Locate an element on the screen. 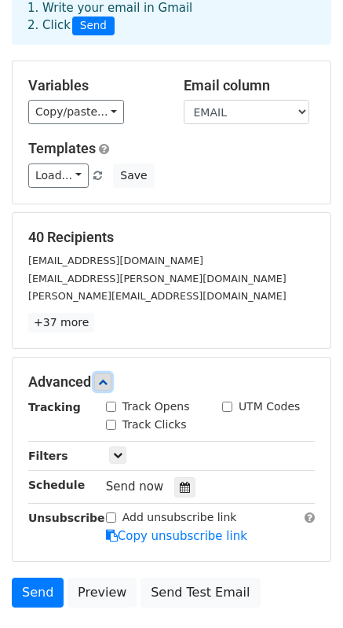 This screenshot has height=628, width=343. strong: Tracking is located at coordinates (54, 407).